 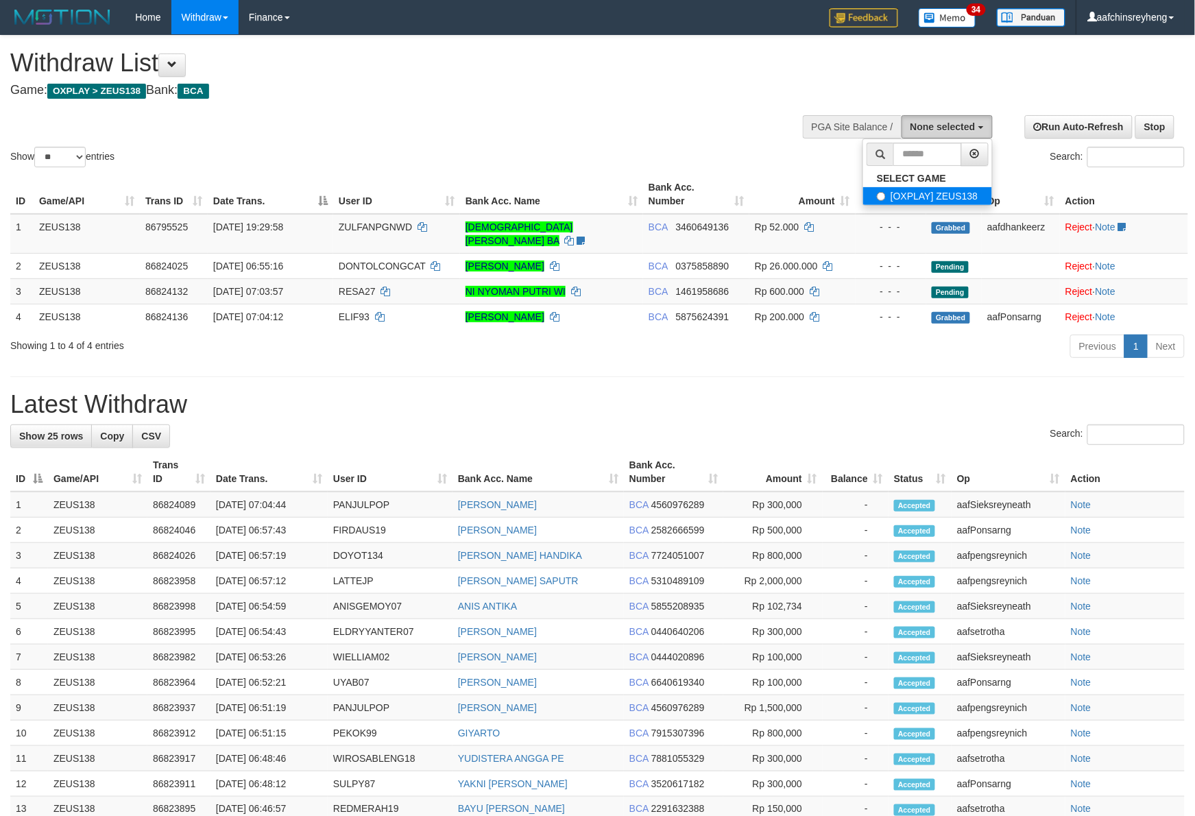 What do you see at coordinates (1124, 194) in the screenshot?
I see `th: Action` at bounding box center [1124, 194].